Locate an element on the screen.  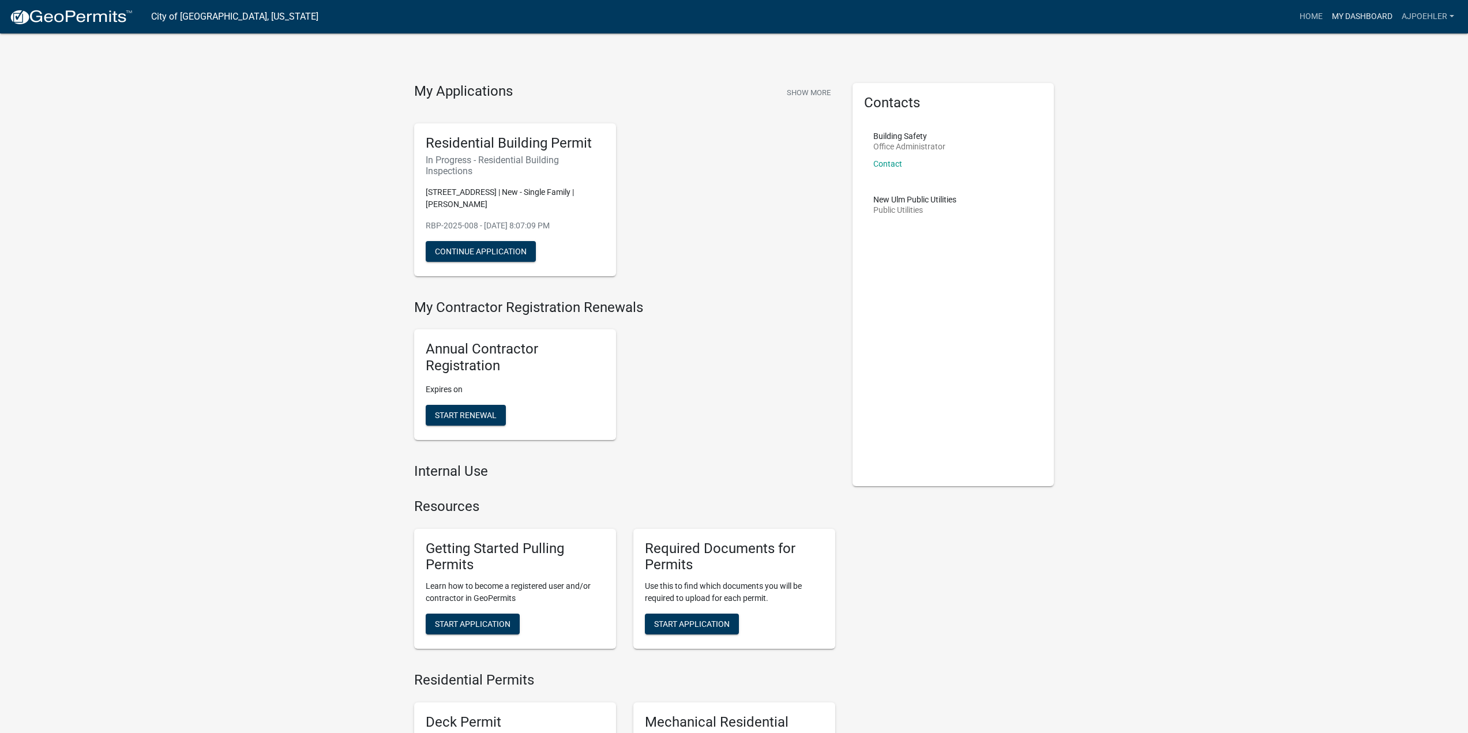
p: Expires on is located at coordinates (515, 389).